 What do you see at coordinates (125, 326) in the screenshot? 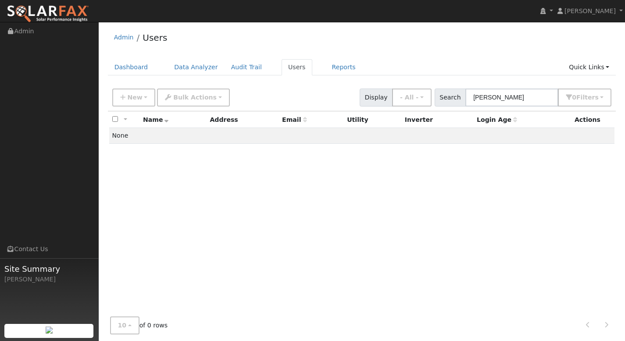
I see `button: 10` at bounding box center [125, 326].